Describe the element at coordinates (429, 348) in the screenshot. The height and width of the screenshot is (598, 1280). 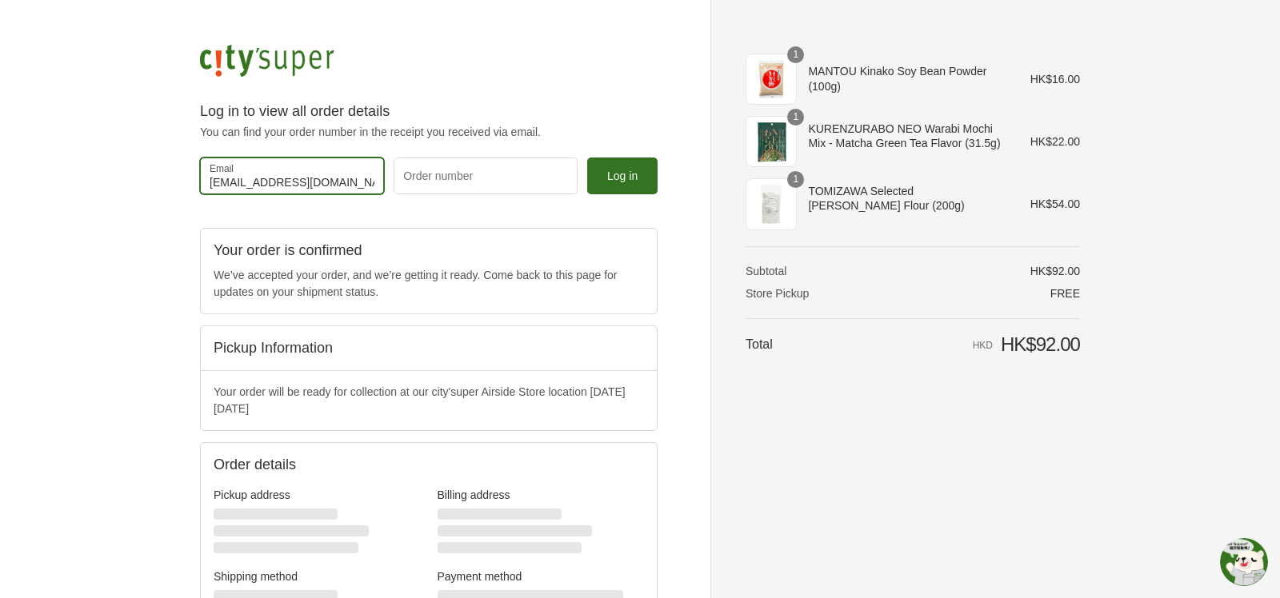
I see `h2: Pickup Information` at that location.